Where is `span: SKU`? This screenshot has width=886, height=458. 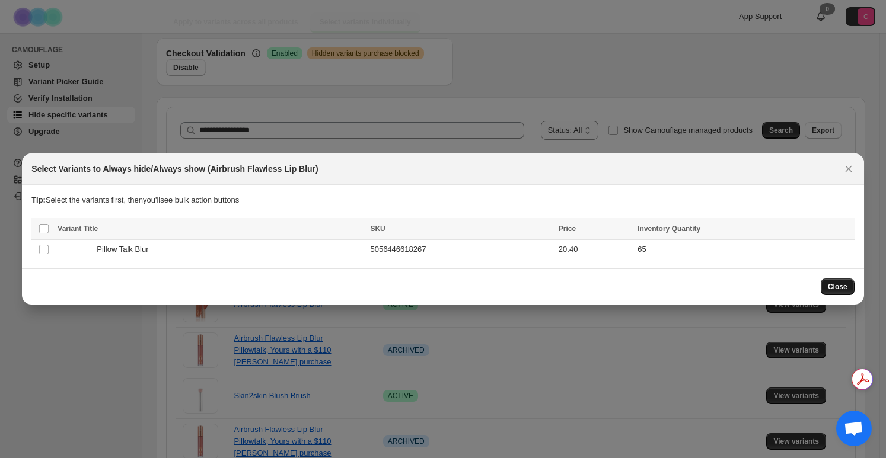 span: SKU is located at coordinates (377, 229).